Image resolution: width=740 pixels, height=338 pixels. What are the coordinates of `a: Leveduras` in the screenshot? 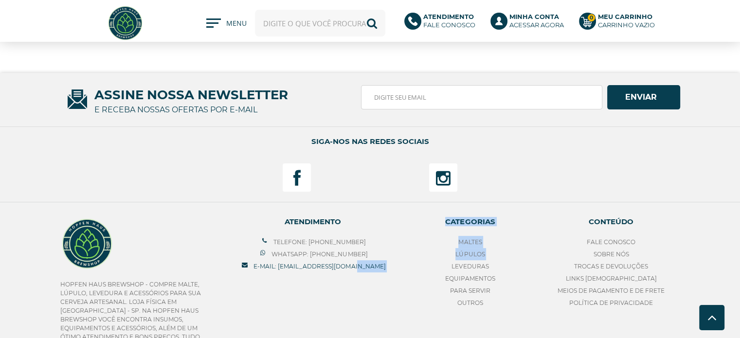 It's located at (470, 266).